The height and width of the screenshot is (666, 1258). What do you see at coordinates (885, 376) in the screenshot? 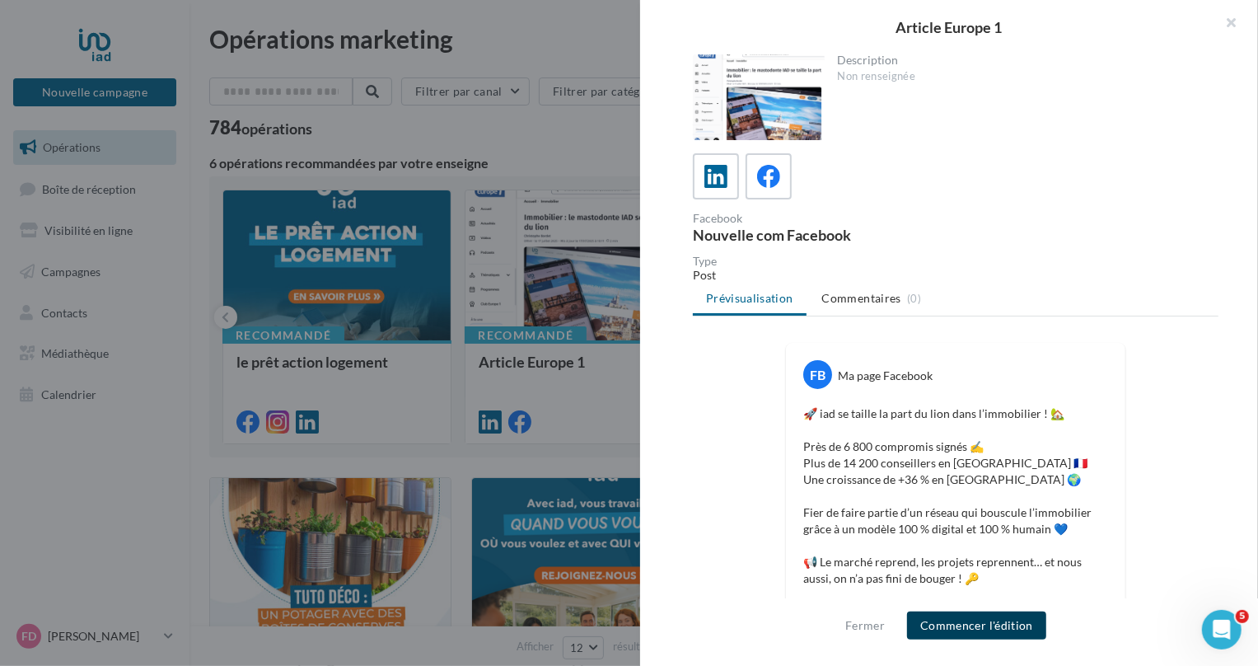
I see `div: Ma page Facebook` at bounding box center [885, 376].